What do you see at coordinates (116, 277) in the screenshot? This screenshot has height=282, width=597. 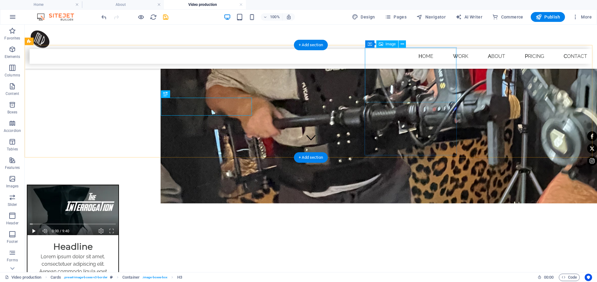 I see `nav: breadcrumb` at bounding box center [116, 277].